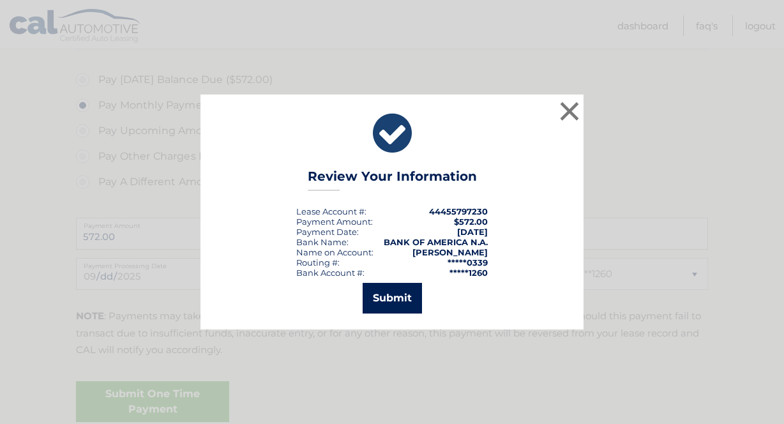 This screenshot has width=784, height=424. I want to click on div: Routing #:, so click(318, 262).